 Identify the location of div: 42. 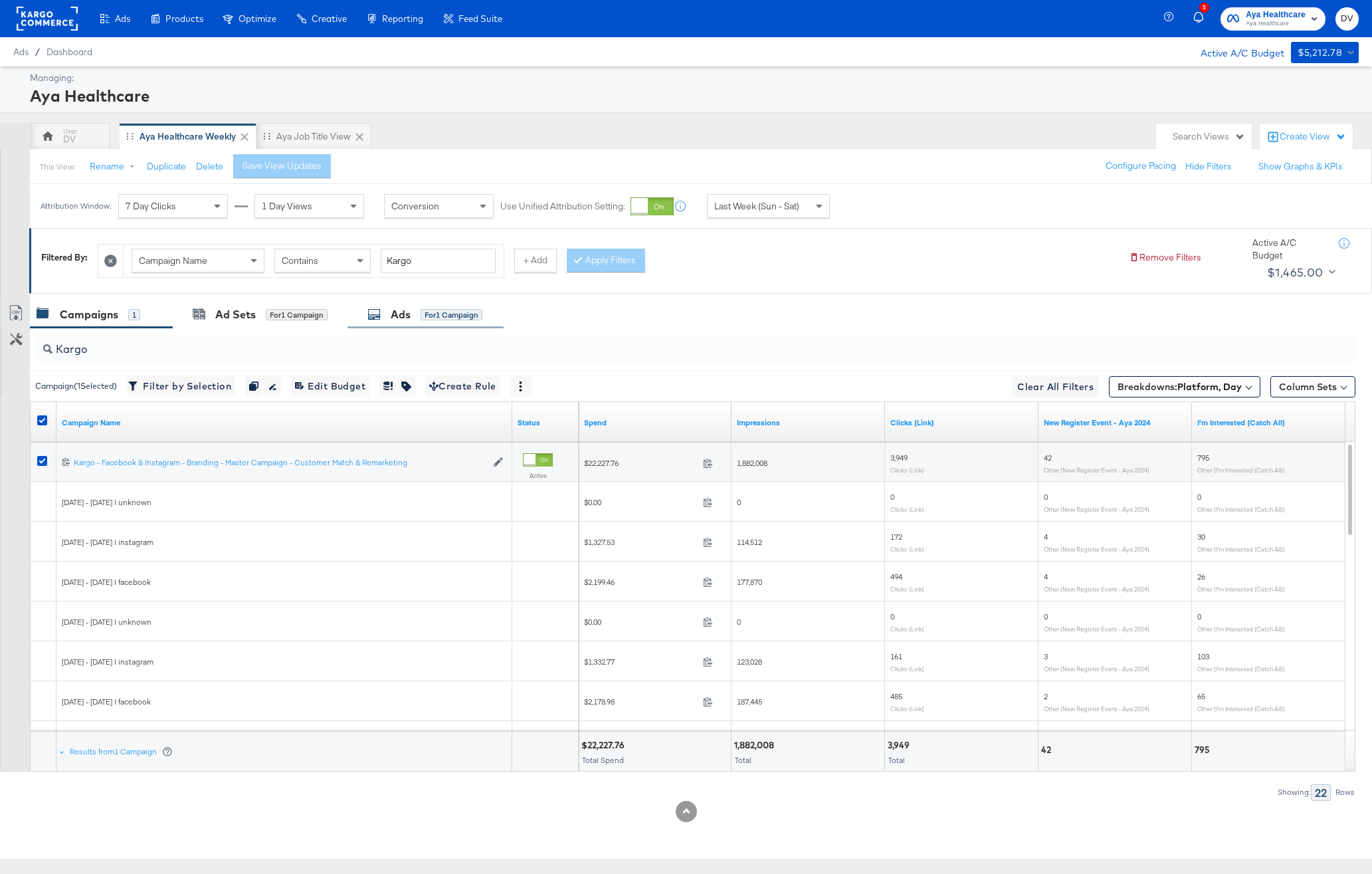
(1048, 749).